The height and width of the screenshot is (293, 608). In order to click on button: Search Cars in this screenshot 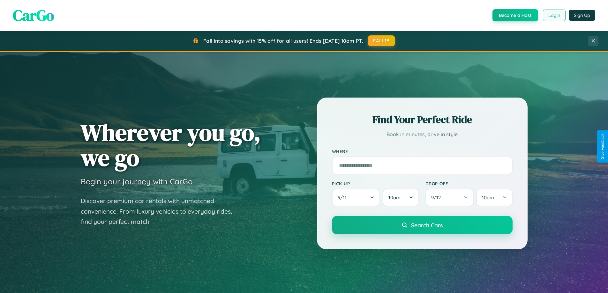, I will do `click(422, 225)`.